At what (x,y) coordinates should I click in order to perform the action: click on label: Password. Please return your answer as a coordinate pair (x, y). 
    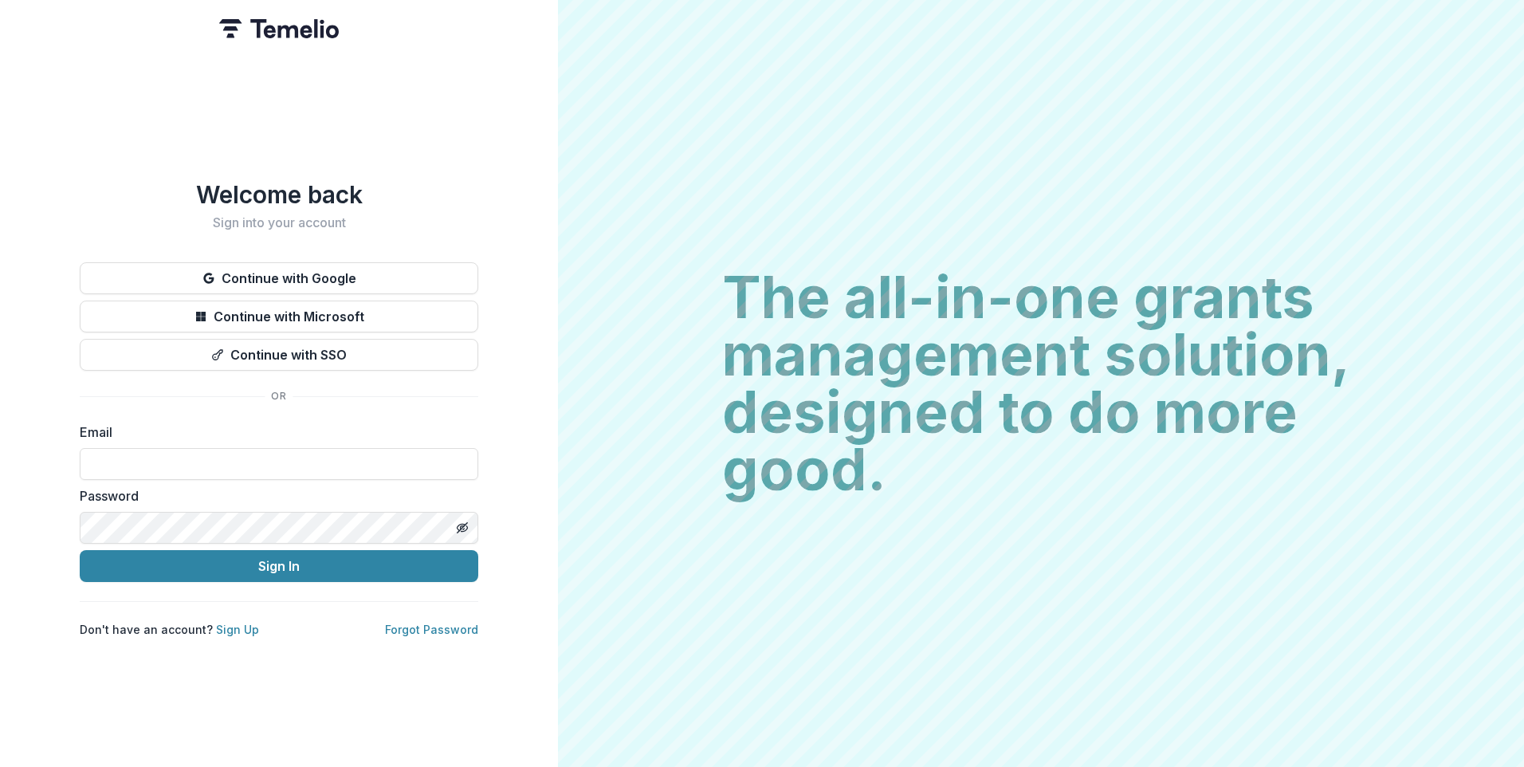
    Looking at the image, I should click on (274, 496).